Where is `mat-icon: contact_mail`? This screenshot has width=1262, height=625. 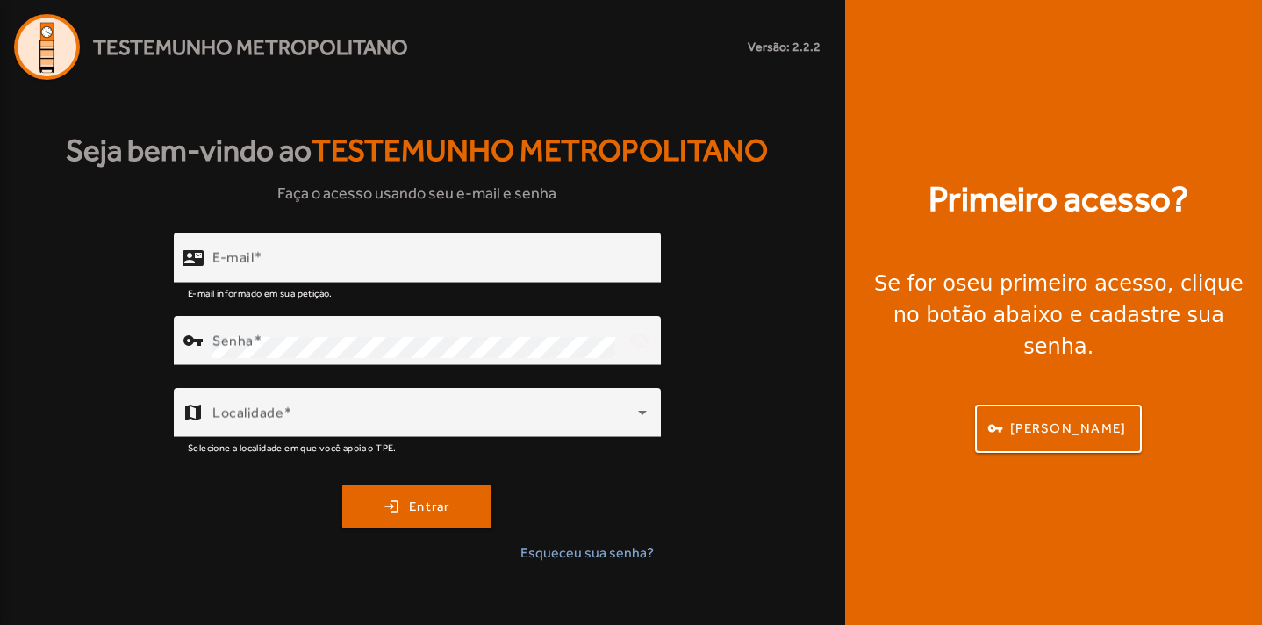
mat-icon: contact_mail is located at coordinates (193, 257).